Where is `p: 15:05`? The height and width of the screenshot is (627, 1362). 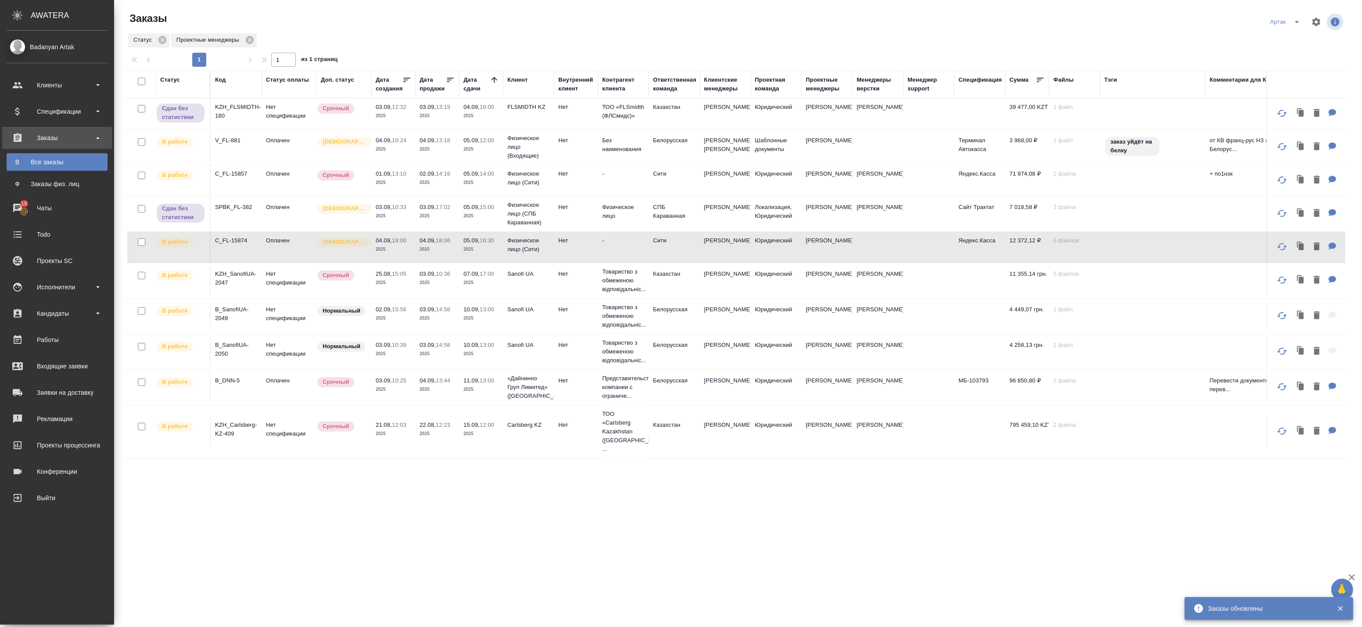
p: 15:05 is located at coordinates (399, 273).